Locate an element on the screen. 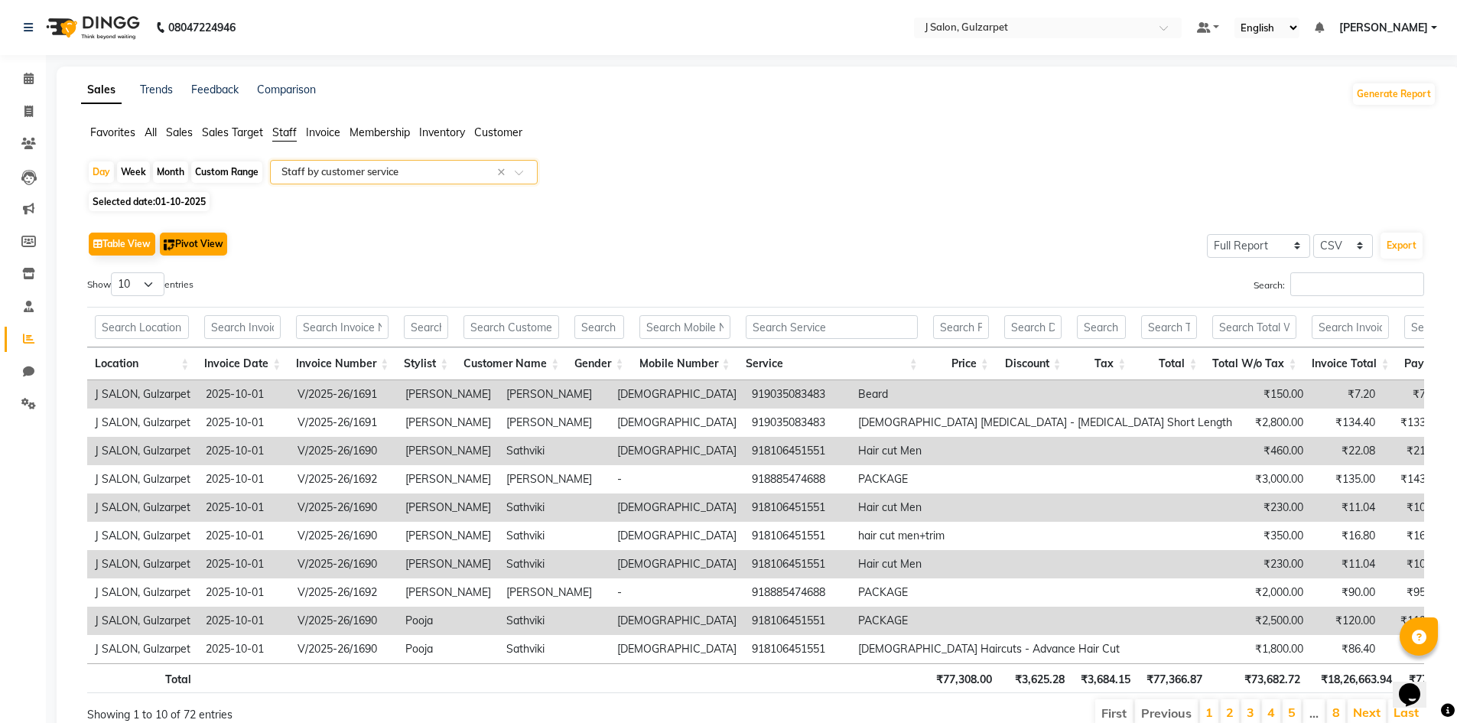 This screenshot has width=1457, height=723. td: 919035083483 is located at coordinates (797, 422).